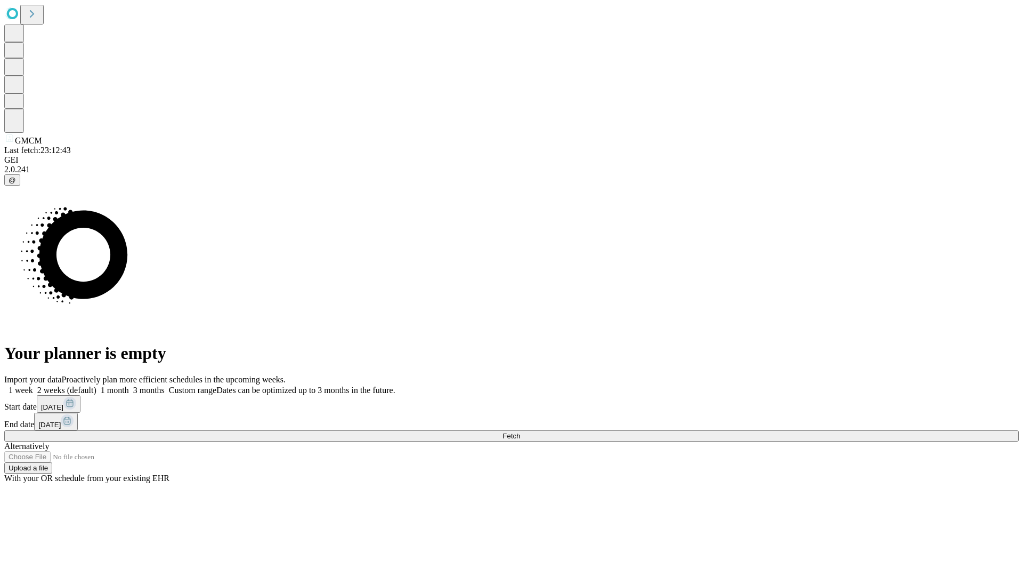  Describe the element at coordinates (305, 390) in the screenshot. I see `span: Dates can be optimized up to 3 months in the future.` at that location.